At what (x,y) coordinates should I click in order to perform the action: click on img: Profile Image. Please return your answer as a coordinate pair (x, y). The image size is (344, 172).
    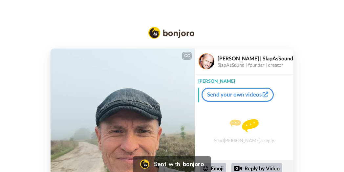
    Looking at the image, I should click on (207, 61).